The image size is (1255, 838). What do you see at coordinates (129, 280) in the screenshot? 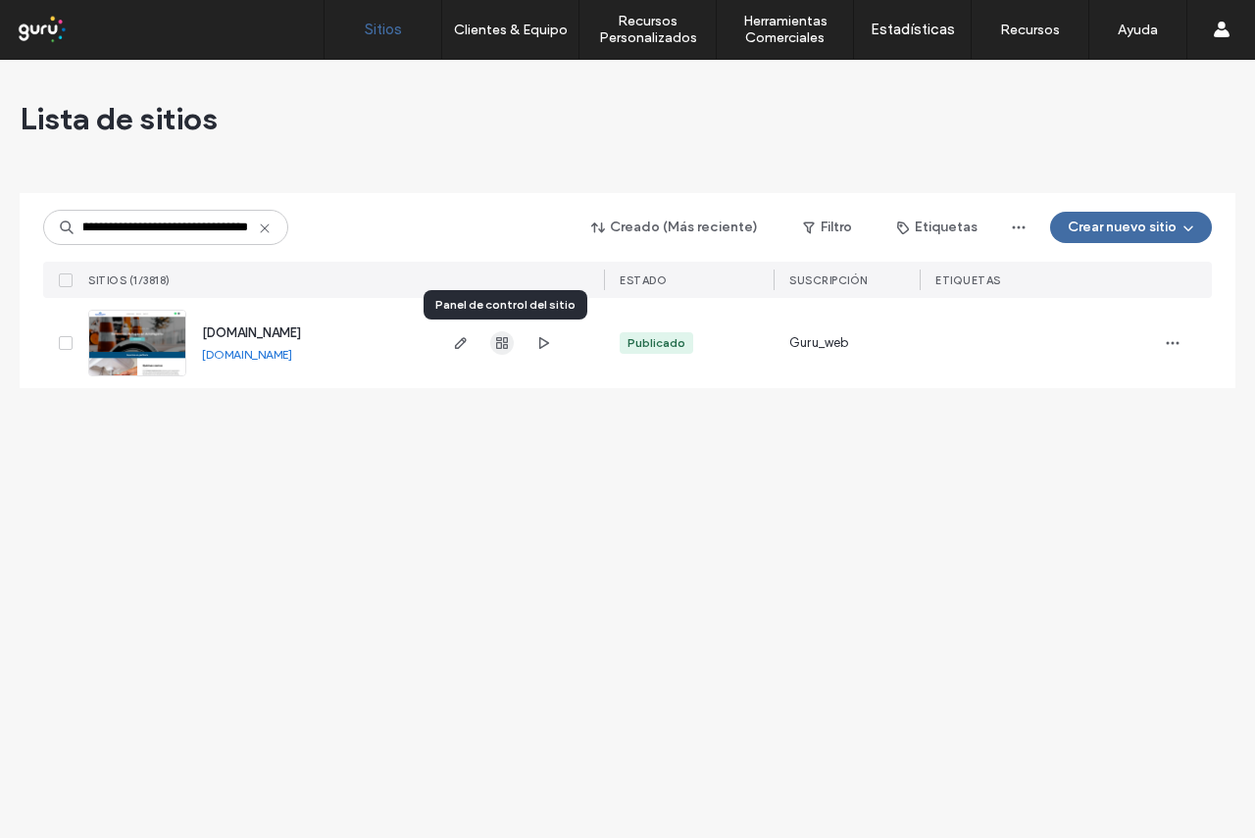
I see `span: SITIOS (1/3818)` at bounding box center [129, 280].